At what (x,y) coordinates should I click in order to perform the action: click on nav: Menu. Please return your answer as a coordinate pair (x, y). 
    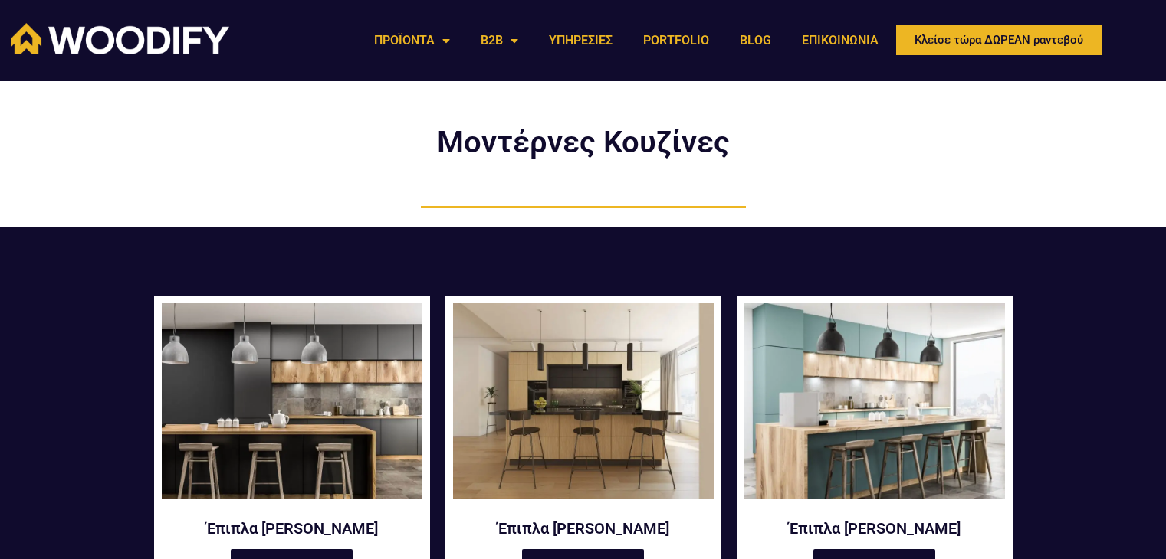
    Looking at the image, I should click on (626, 41).